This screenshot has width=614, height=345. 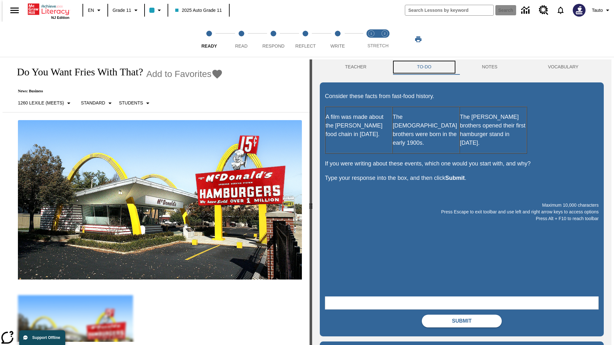 I want to click on button: Teacher, so click(x=356, y=67).